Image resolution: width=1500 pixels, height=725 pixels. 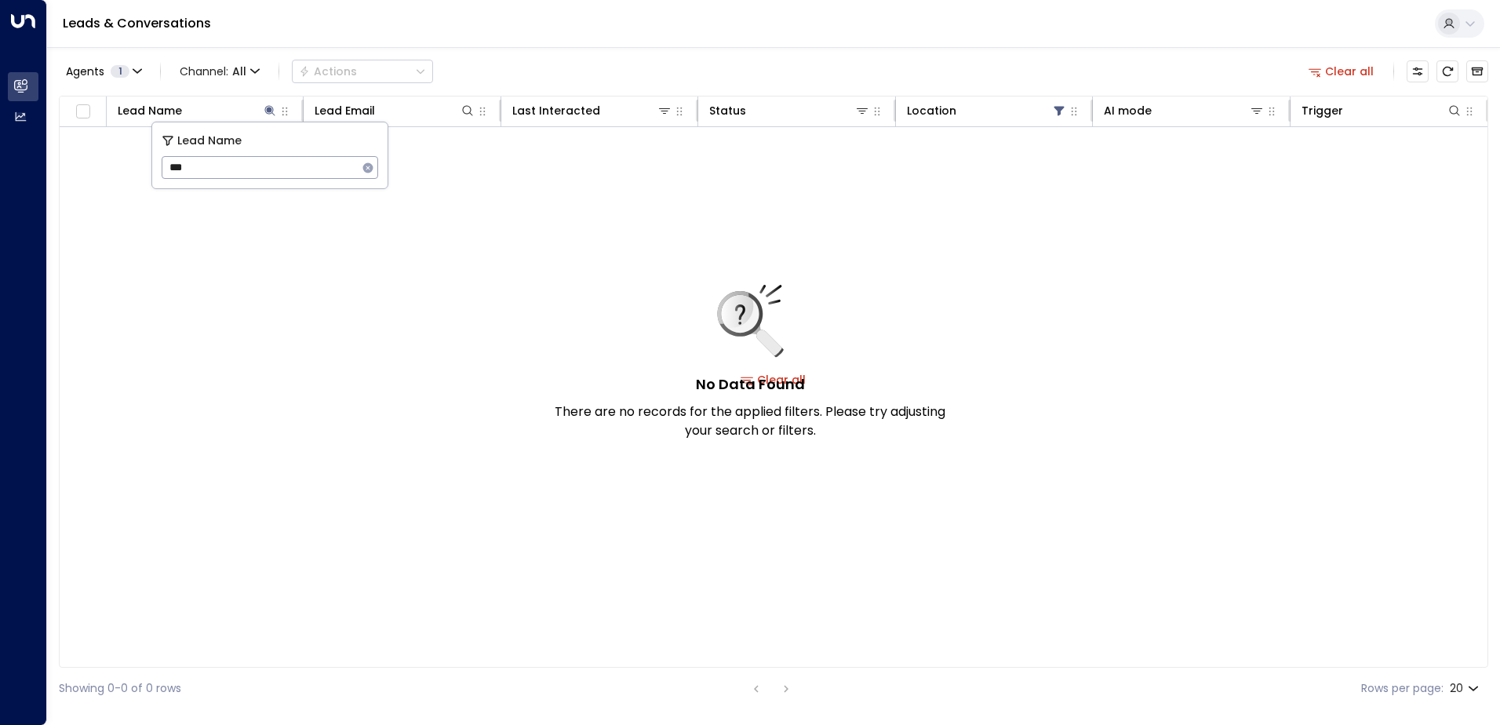 What do you see at coordinates (82, 111) in the screenshot?
I see `span: Toggle select all` at bounding box center [82, 111].